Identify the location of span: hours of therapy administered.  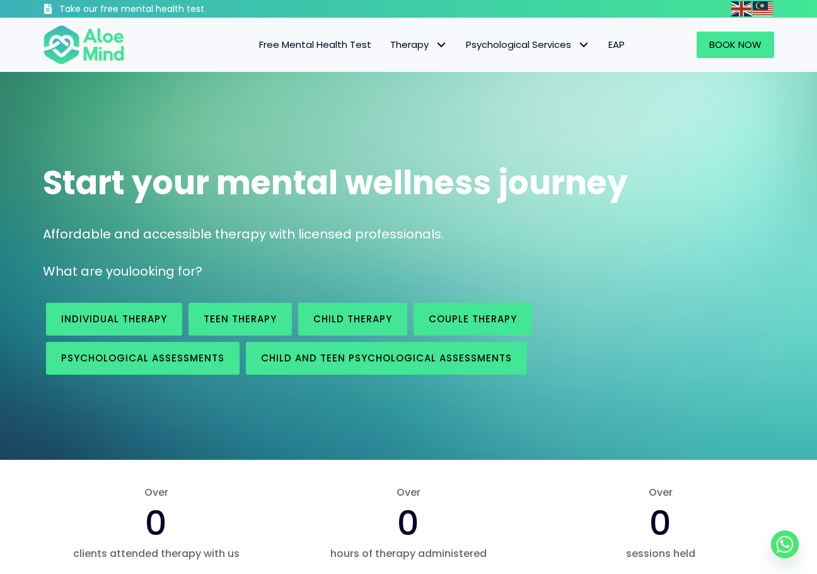
(408, 553).